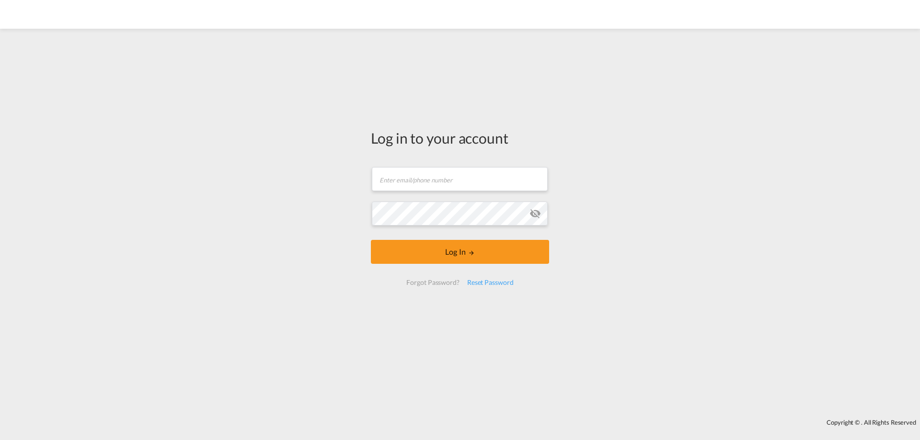  What do you see at coordinates (460, 138) in the screenshot?
I see `div: Log in to your account` at bounding box center [460, 138].